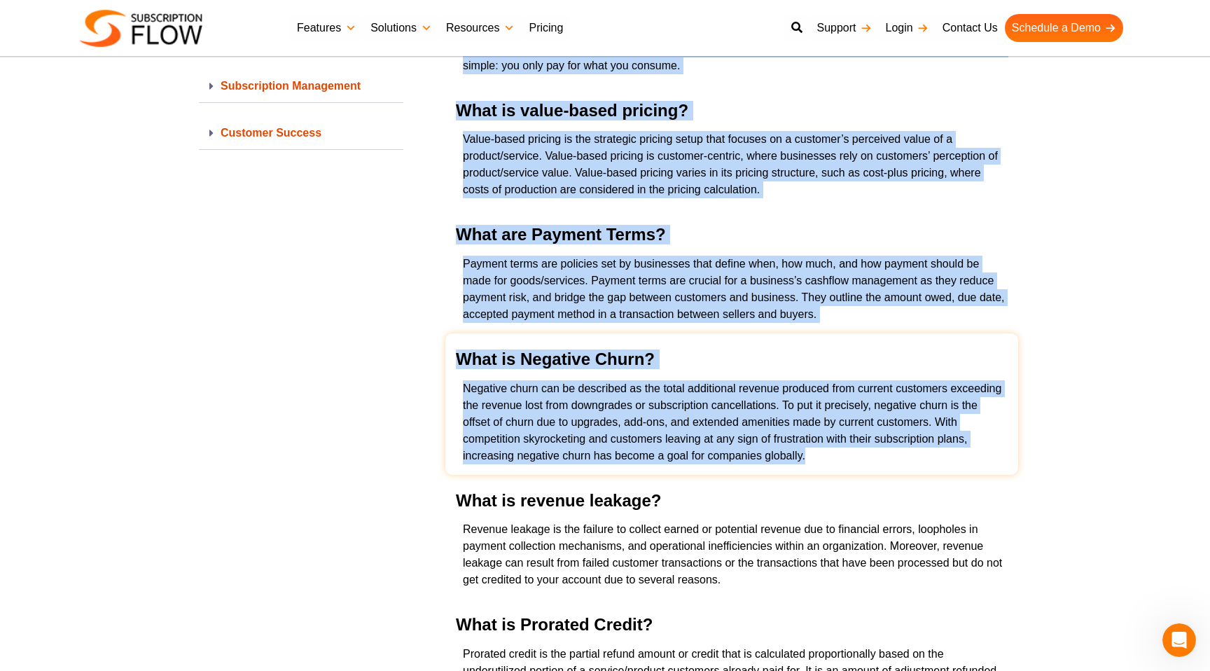 This screenshot has height=671, width=1210. Describe the element at coordinates (480, 28) in the screenshot. I see `a: Resources` at that location.